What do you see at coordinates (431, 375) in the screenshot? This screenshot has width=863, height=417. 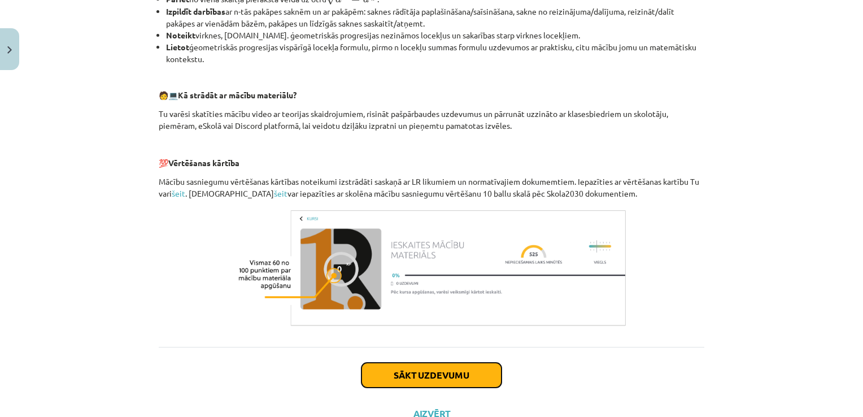 I see `button: Sākt uzdevumu` at bounding box center [431, 375].